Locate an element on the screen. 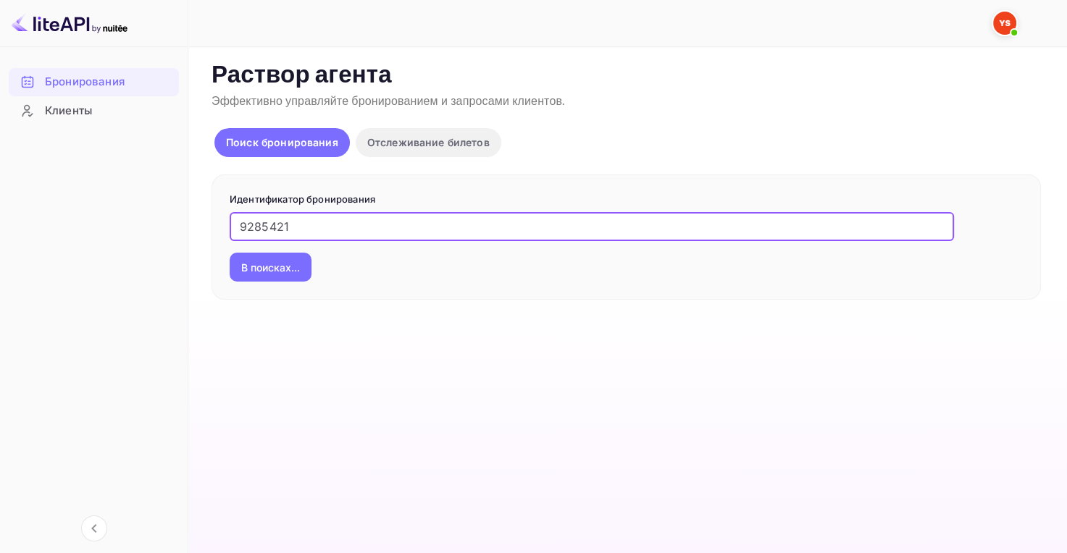  div: Клиенты is located at coordinates (93, 111).